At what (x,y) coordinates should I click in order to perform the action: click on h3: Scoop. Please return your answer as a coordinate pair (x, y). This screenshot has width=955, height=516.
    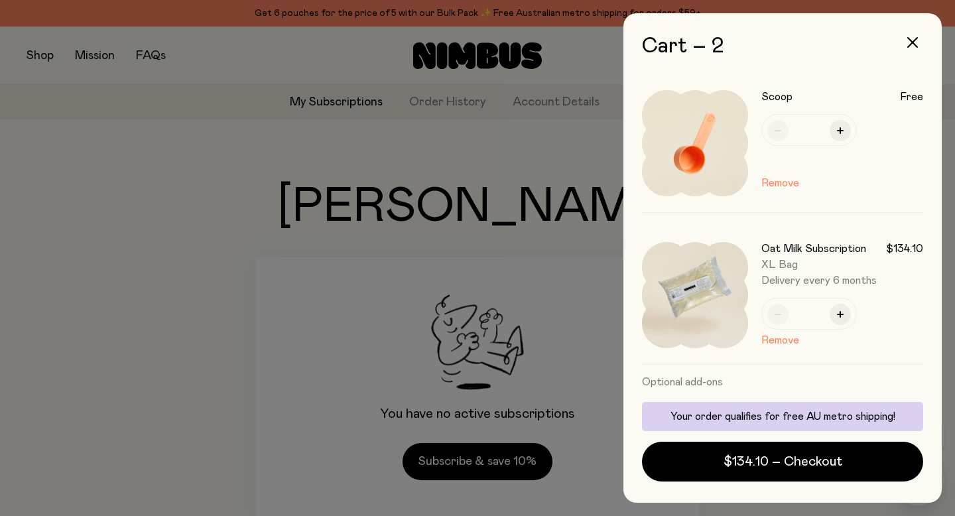
    Looking at the image, I should click on (777, 97).